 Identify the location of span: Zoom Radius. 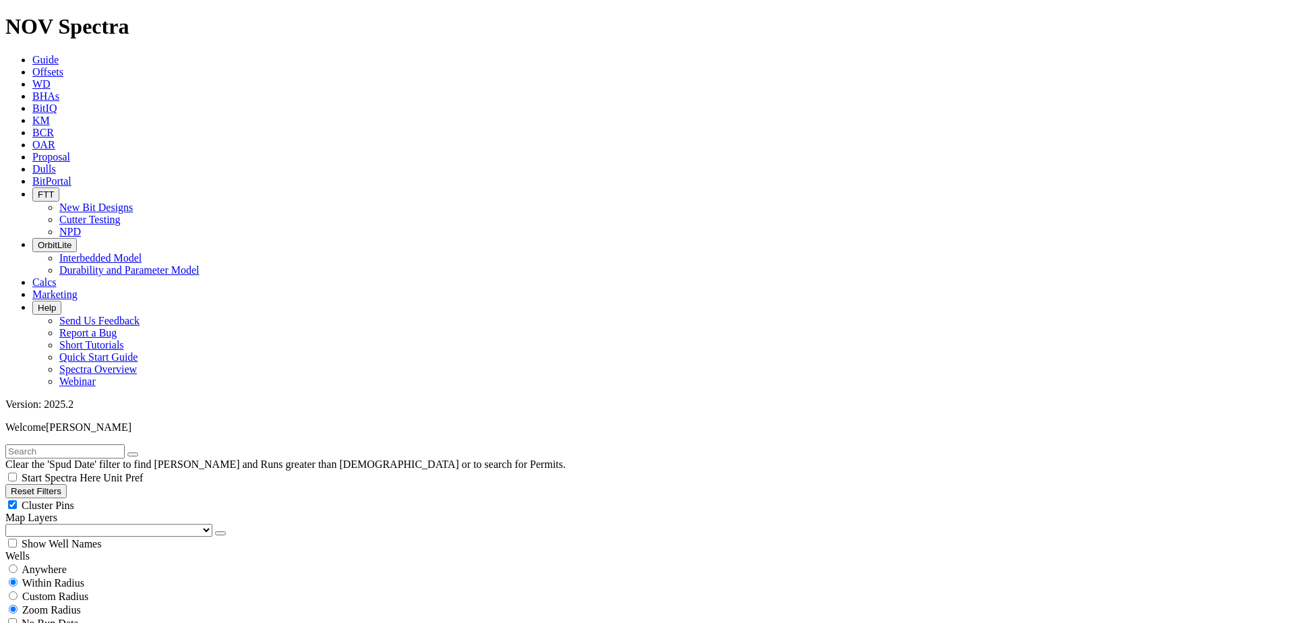
(51, 609).